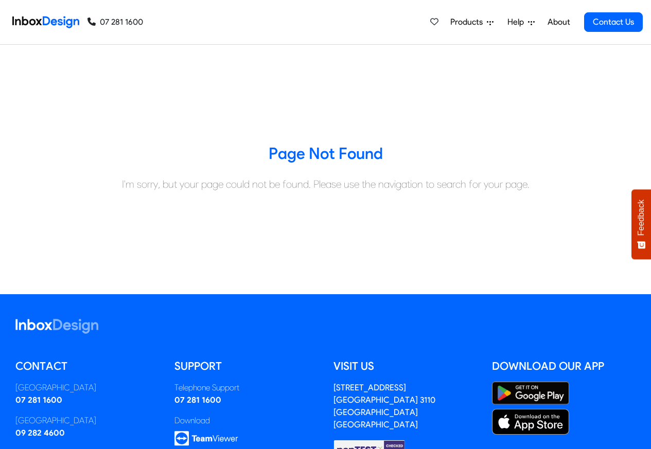 The height and width of the screenshot is (449, 651). I want to click on img: Apple App Store, so click(531, 422).